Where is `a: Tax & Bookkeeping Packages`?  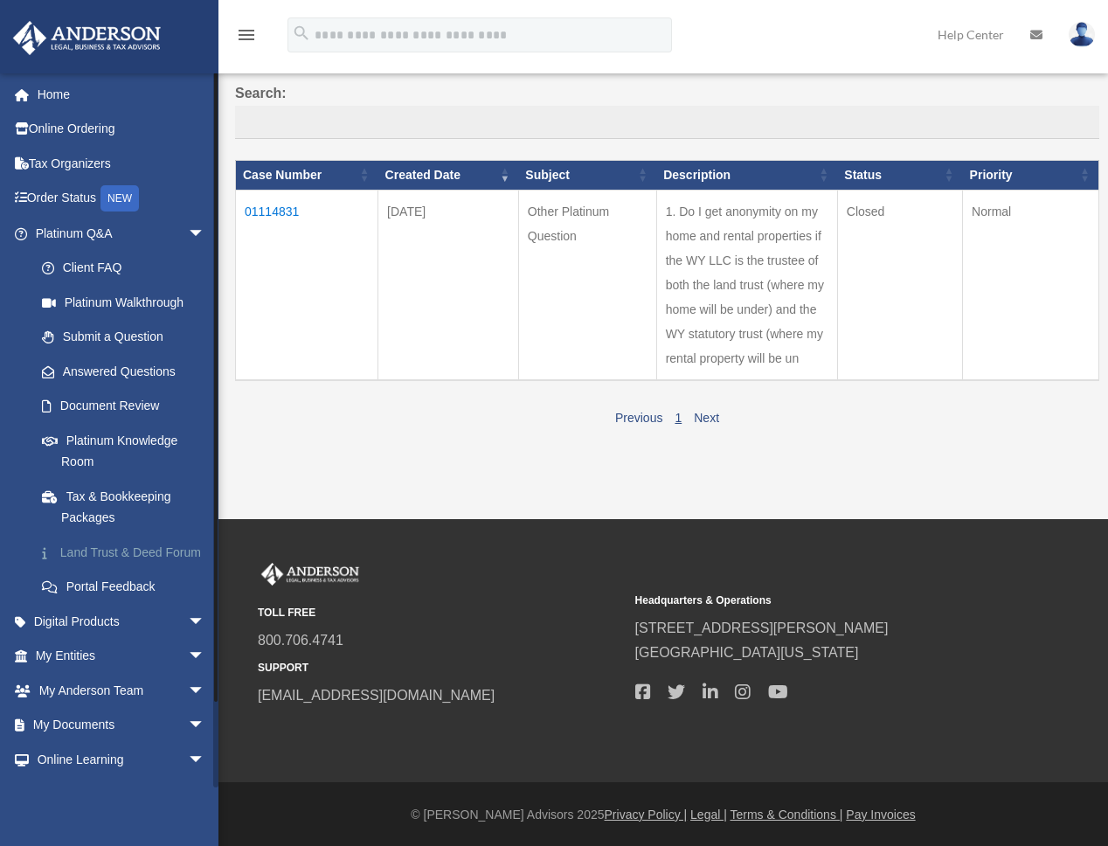 a: Tax & Bookkeeping Packages is located at coordinates (128, 507).